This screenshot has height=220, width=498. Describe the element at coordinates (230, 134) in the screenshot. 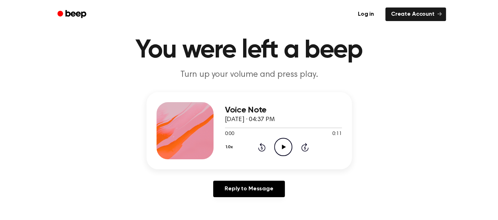

I see `span: 0:00` at that location.